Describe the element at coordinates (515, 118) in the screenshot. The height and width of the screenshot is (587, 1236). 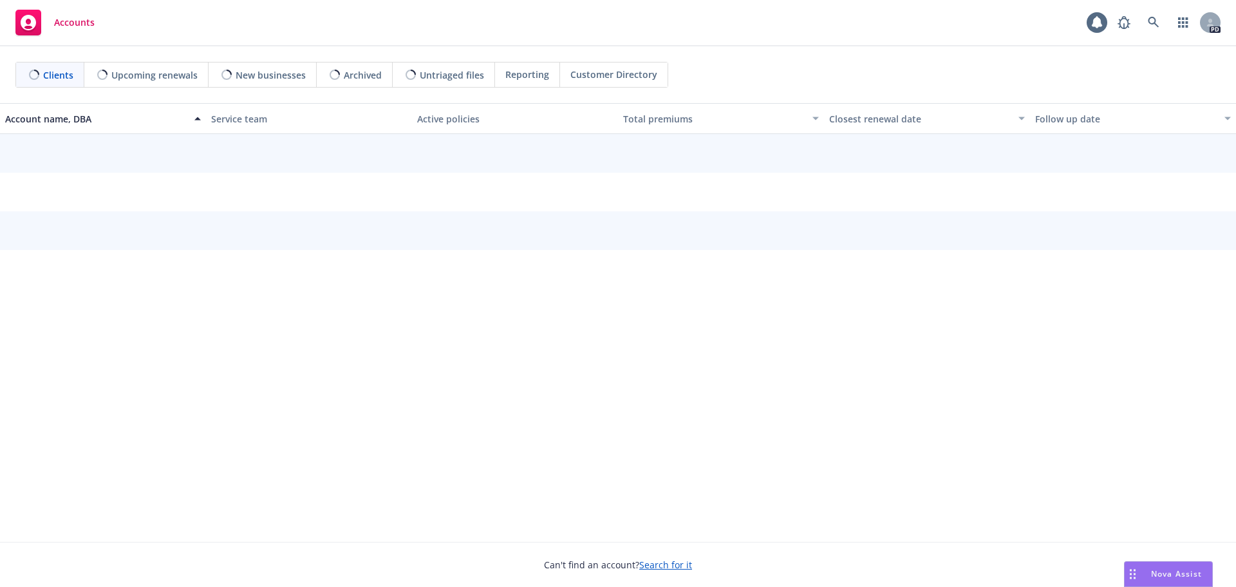
I see `div: Active policies` at that location.